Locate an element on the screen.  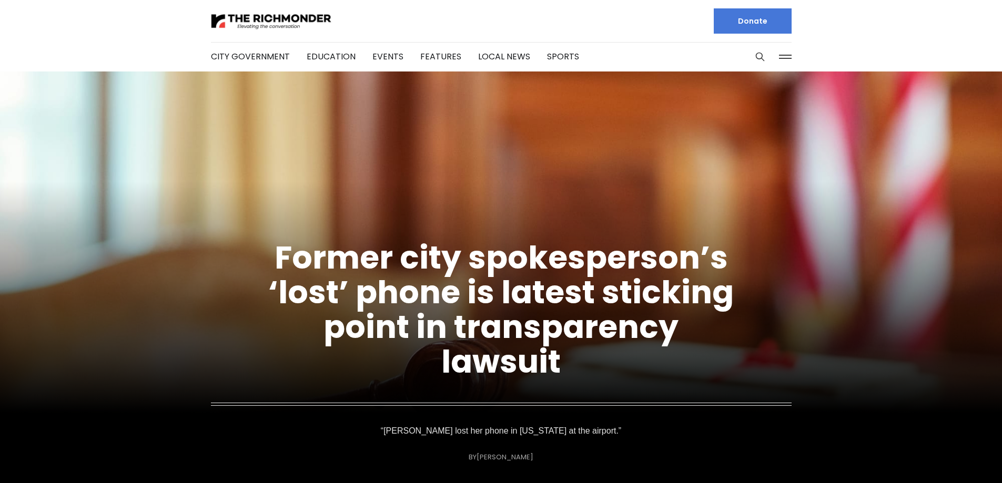
a: Events is located at coordinates (388, 56).